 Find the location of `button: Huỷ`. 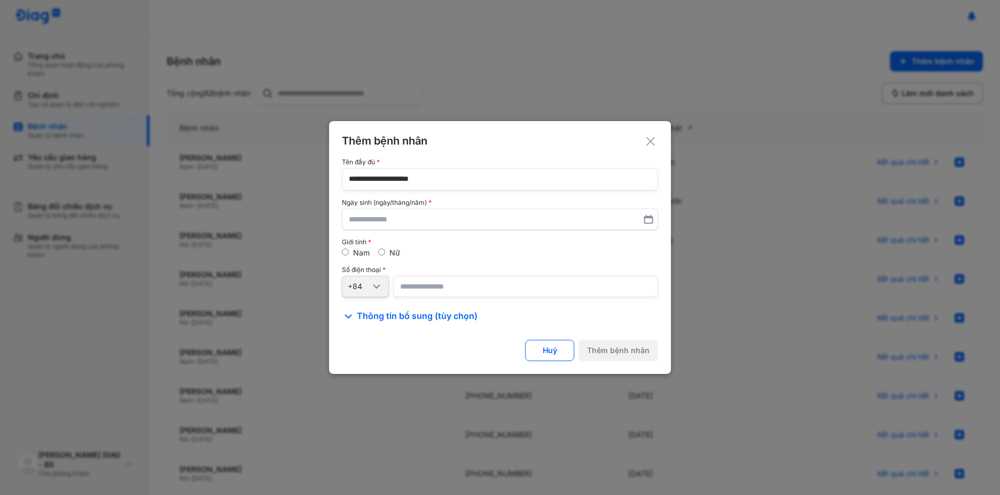

button: Huỷ is located at coordinates (549, 351).